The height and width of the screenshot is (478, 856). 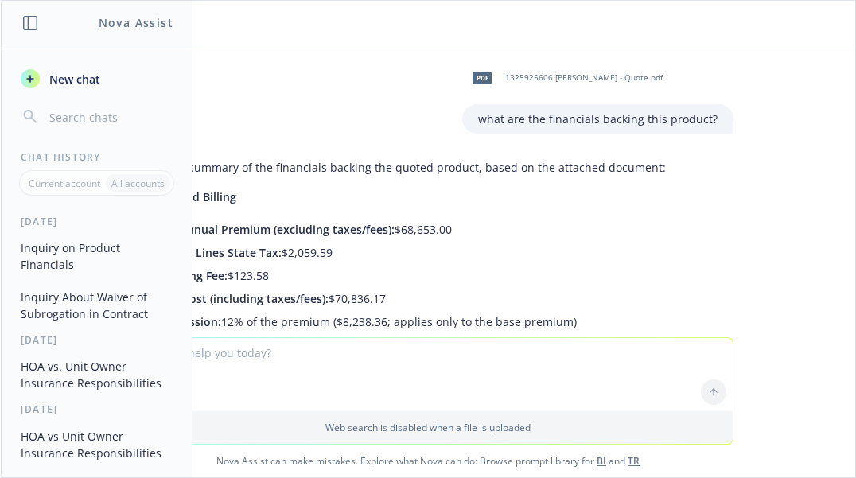 What do you see at coordinates (273, 229) in the screenshot?
I see `span: Base Annual Premium (excluding taxes/fees):` at bounding box center [273, 229].